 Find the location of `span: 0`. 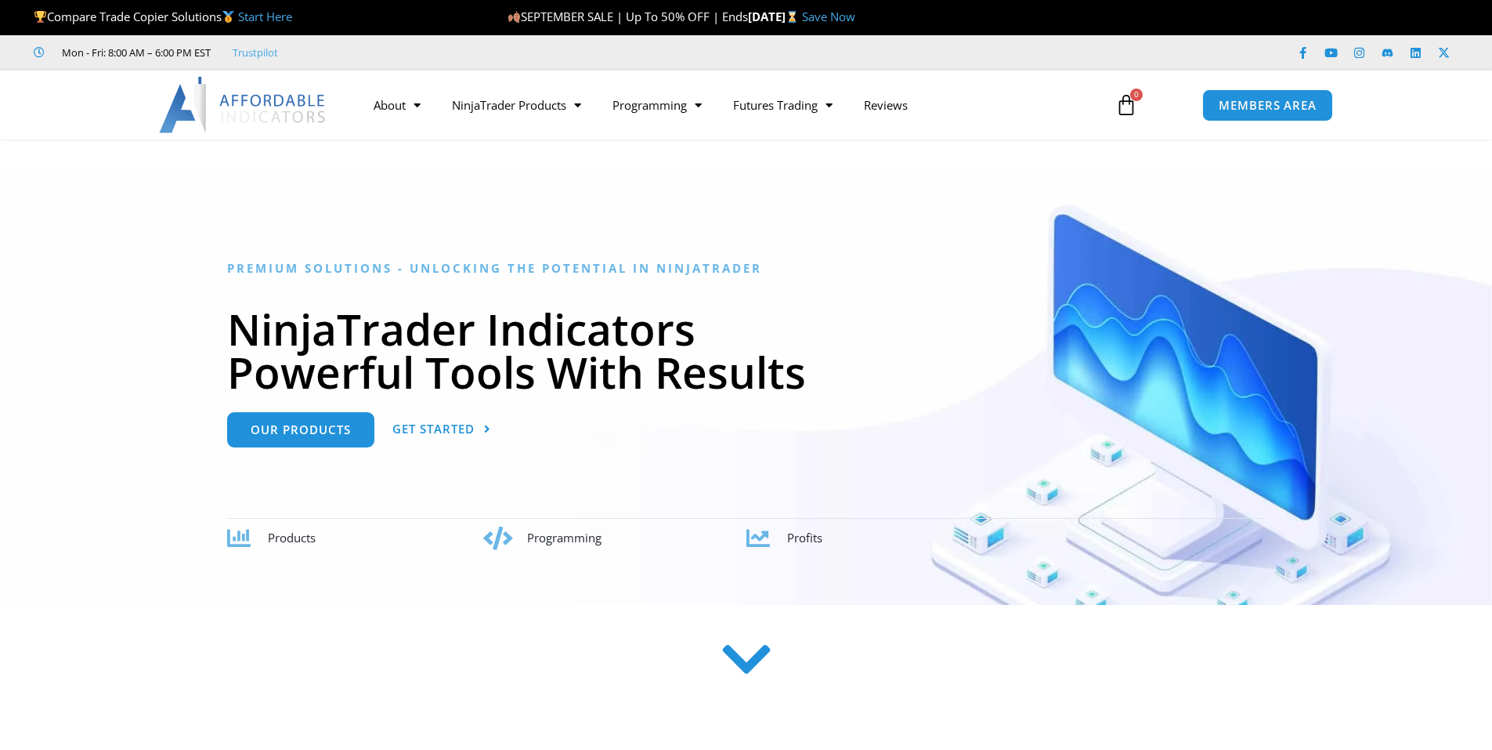

span: 0 is located at coordinates (1137, 95).